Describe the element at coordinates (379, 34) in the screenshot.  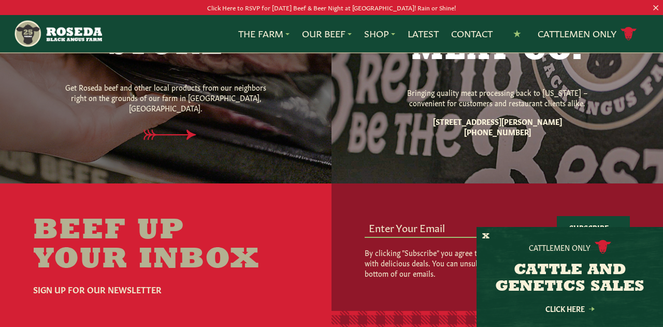
I see `a: Shop` at that location.